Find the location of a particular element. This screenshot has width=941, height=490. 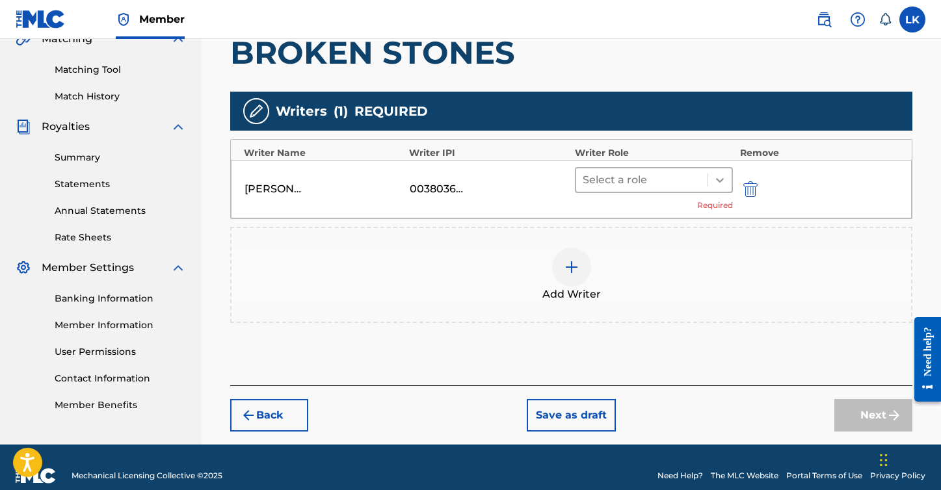

div: Writer IPI is located at coordinates (488, 153).